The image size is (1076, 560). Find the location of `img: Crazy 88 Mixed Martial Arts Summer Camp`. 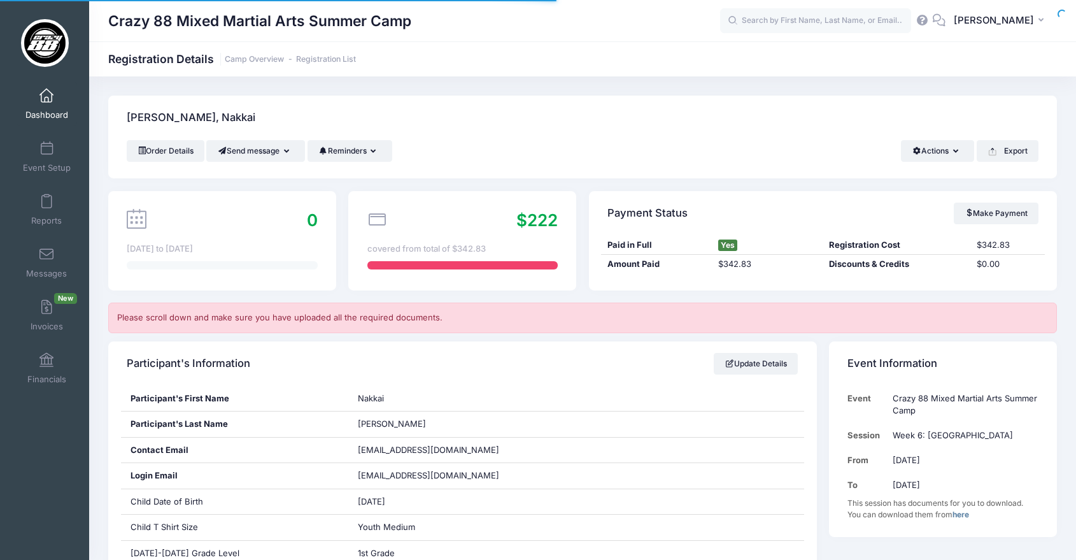

img: Crazy 88 Mixed Martial Arts Summer Camp is located at coordinates (45, 43).